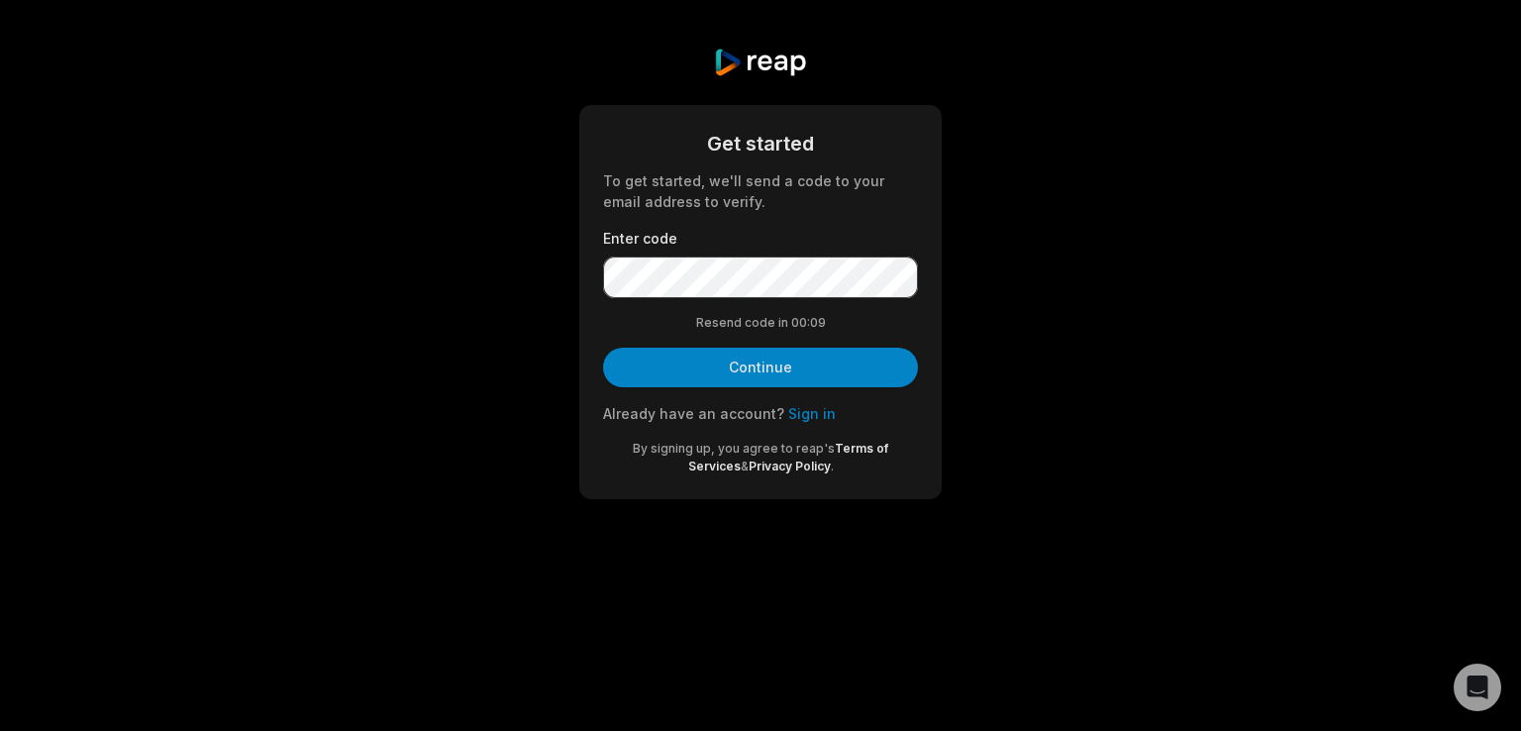  What do you see at coordinates (761, 323) in the screenshot?
I see `div: Resend code in 00:` at bounding box center [761, 323].